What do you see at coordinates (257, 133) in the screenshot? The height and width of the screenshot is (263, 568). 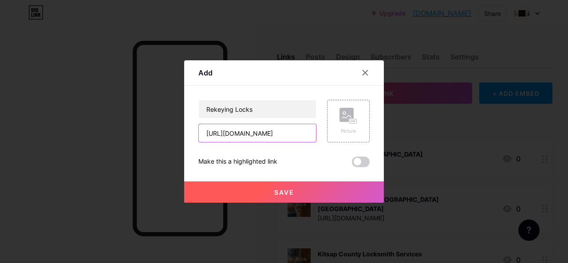 I see `input: URL` at bounding box center [257, 133].